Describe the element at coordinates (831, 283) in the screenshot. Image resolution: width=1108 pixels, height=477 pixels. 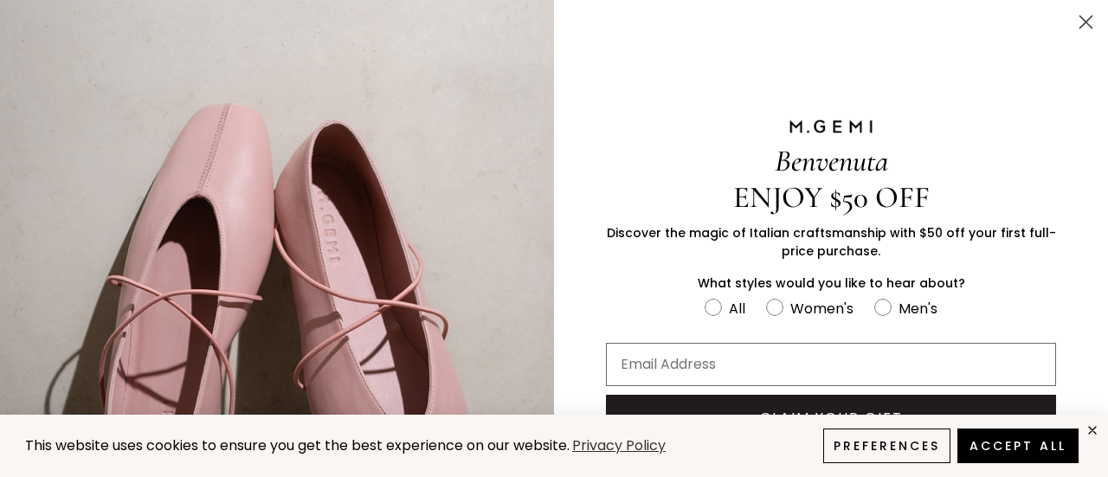
I see `span: What styles would you like to hear about?` at that location.